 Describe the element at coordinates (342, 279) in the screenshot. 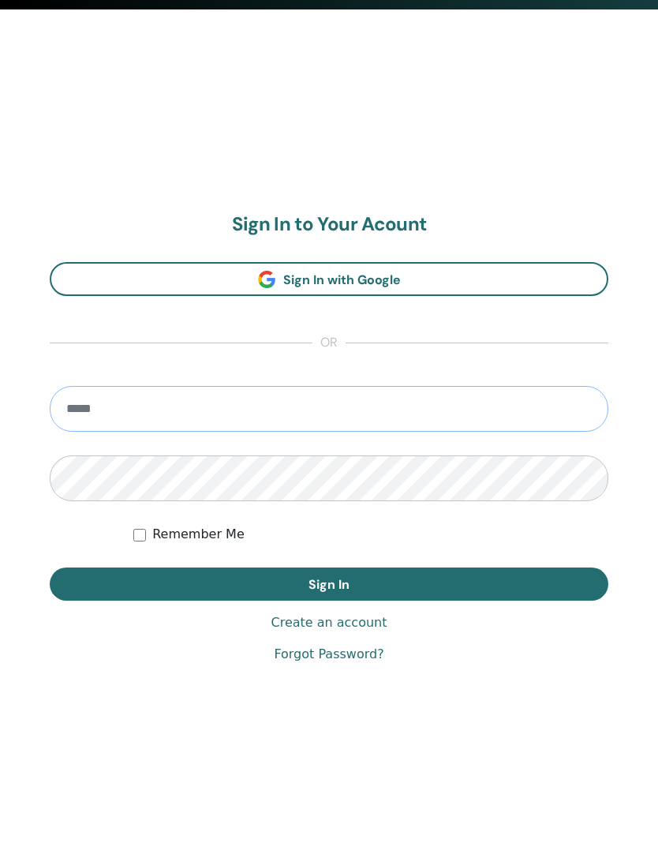

I see `span: Sign In with Google` at that location.